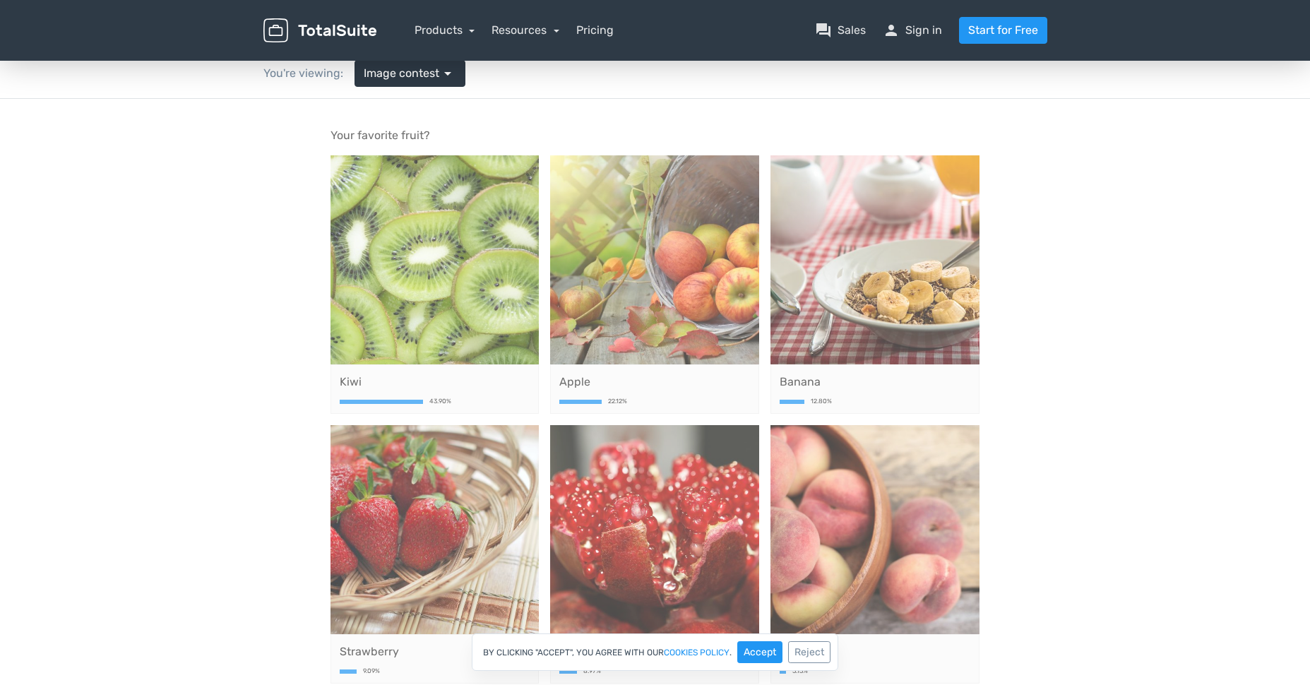  I want to click on div: 8.97%, so click(592, 572).